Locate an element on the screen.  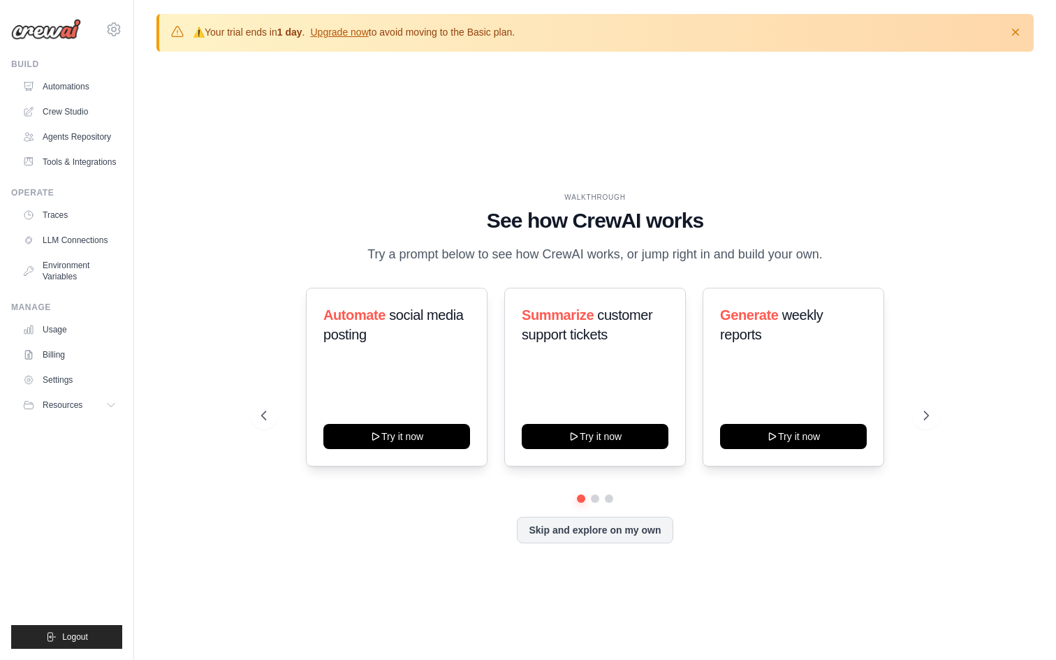
span: Summarize is located at coordinates (557, 315).